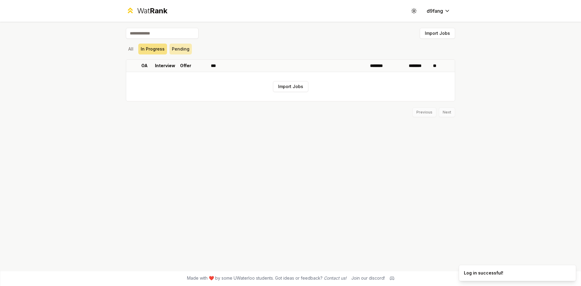 The width and height of the screenshot is (581, 286). Describe the element at coordinates (159, 11) in the screenshot. I see `span: Rank` at that location.